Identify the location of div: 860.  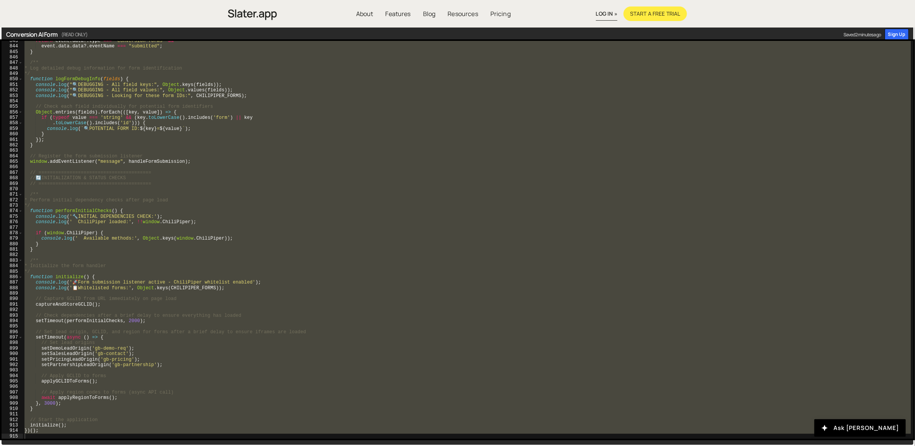
(12, 134).